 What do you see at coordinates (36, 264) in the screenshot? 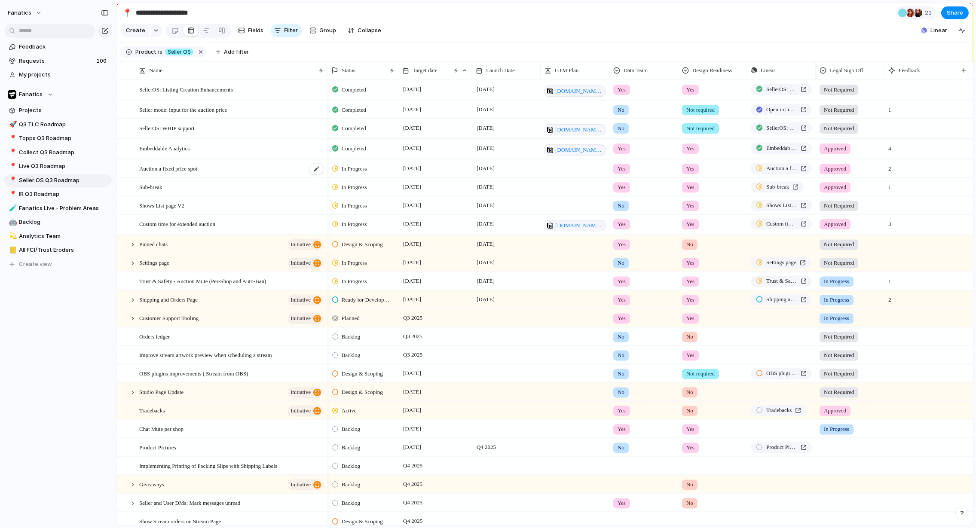
I see `span: Create view` at bounding box center [36, 264].